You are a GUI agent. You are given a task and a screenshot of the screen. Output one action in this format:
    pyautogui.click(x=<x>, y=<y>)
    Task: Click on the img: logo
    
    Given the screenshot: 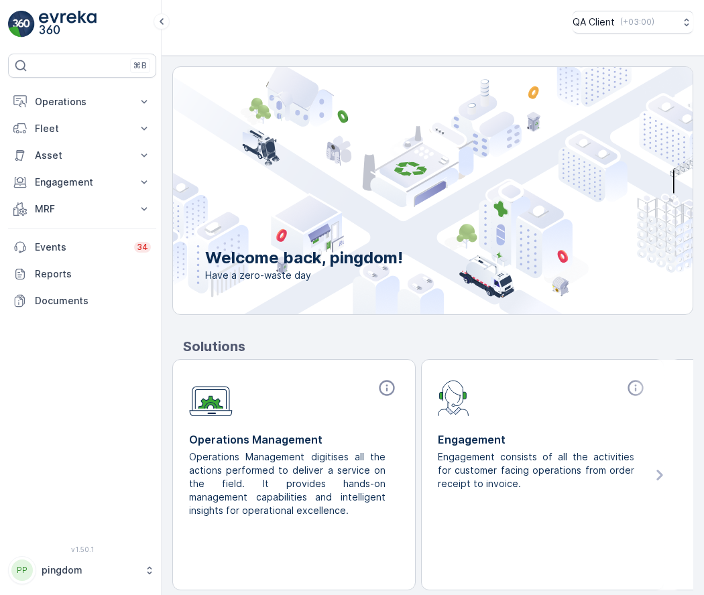 What is the action you would take?
    pyautogui.click(x=21, y=24)
    